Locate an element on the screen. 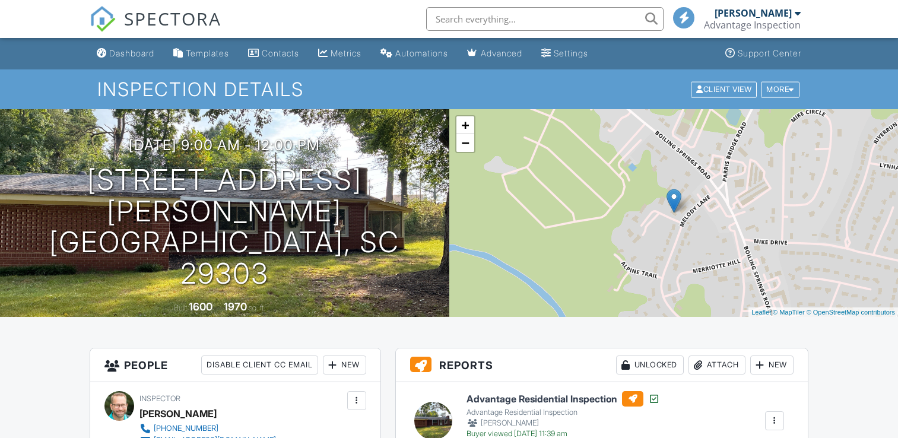  a: © OpenStreetMap contributors is located at coordinates (851, 312).